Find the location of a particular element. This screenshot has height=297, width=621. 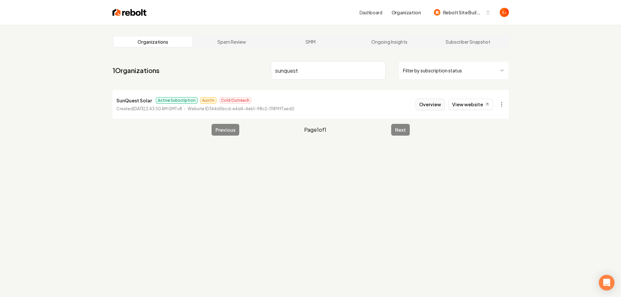

img: Rebolt Logo is located at coordinates (130, 12).